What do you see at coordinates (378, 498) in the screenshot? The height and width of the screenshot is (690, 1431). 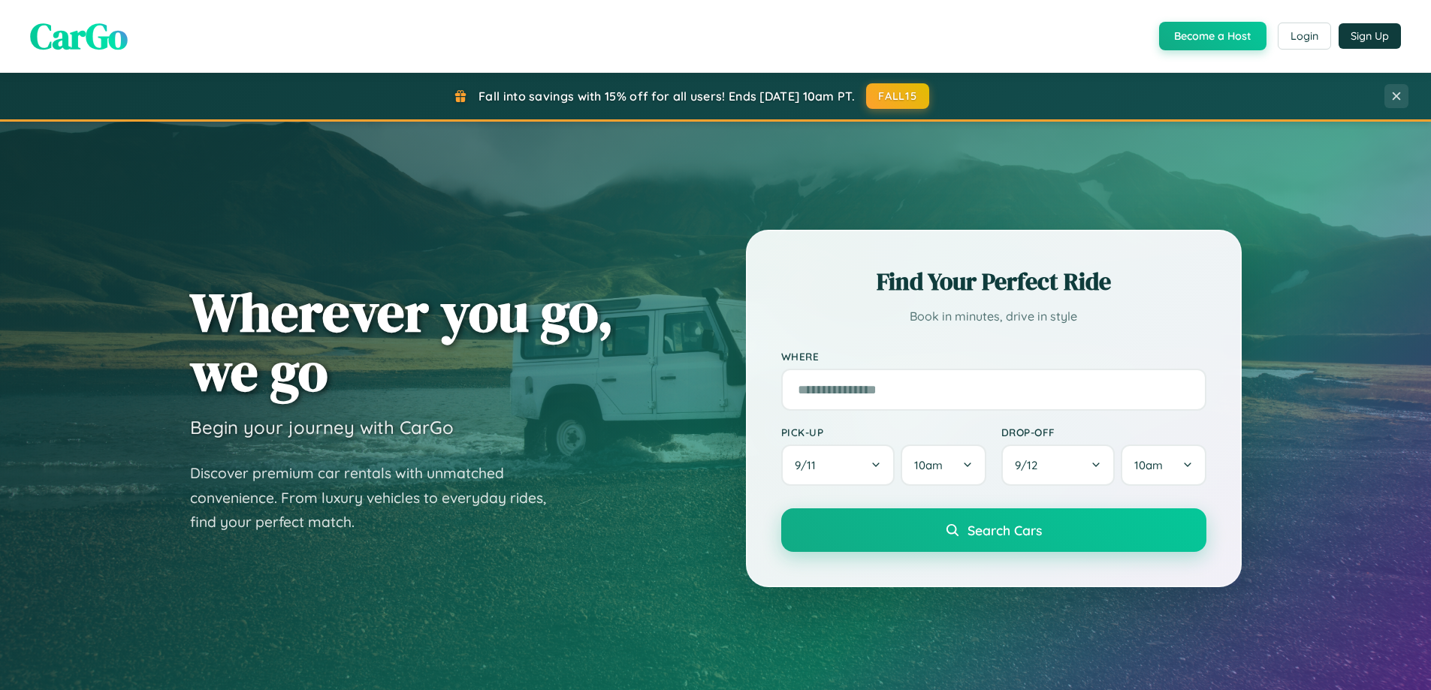 I see `p: Discover premium car rentals with unmatched convenience. From luxury vehicles to everyday rides, ...` at bounding box center [378, 498].